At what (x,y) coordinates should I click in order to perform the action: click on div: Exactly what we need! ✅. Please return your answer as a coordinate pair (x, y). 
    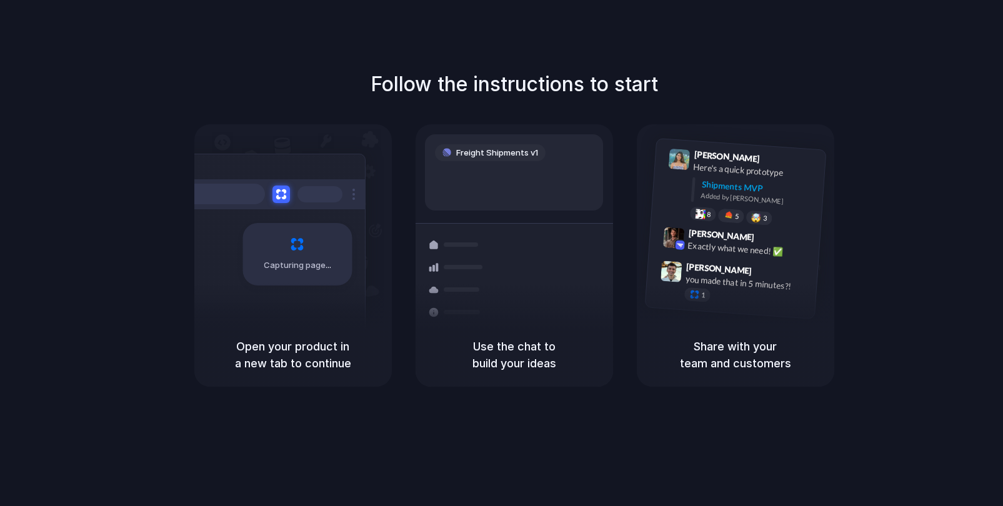
    Looking at the image, I should click on (750, 249).